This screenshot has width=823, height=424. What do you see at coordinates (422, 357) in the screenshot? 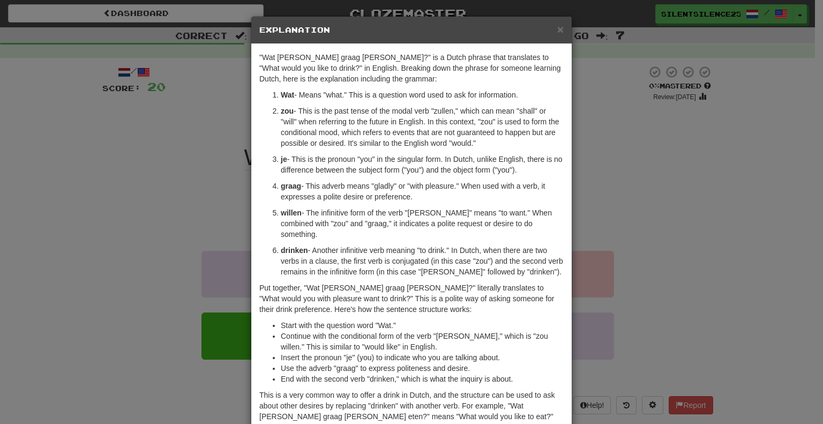
I see `li: Insert the pronoun "je" (you) to indicate who you are talking about.` at bounding box center [422, 357].